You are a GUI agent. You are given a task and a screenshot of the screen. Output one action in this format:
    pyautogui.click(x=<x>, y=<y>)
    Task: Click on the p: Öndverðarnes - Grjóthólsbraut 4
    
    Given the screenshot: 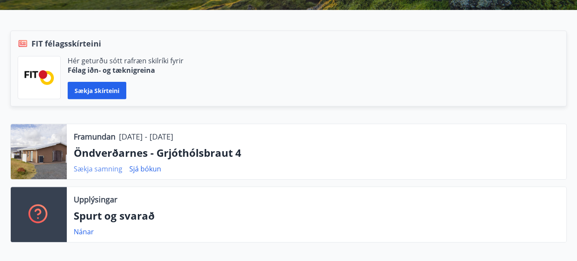 What is the action you would take?
    pyautogui.click(x=316, y=153)
    